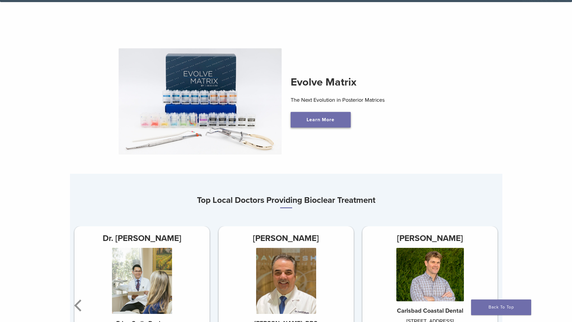 Image resolution: width=572 pixels, height=322 pixels. What do you see at coordinates (372, 100) in the screenshot?
I see `p: The Next Evolution in Posterior Matrices` at bounding box center [372, 100].